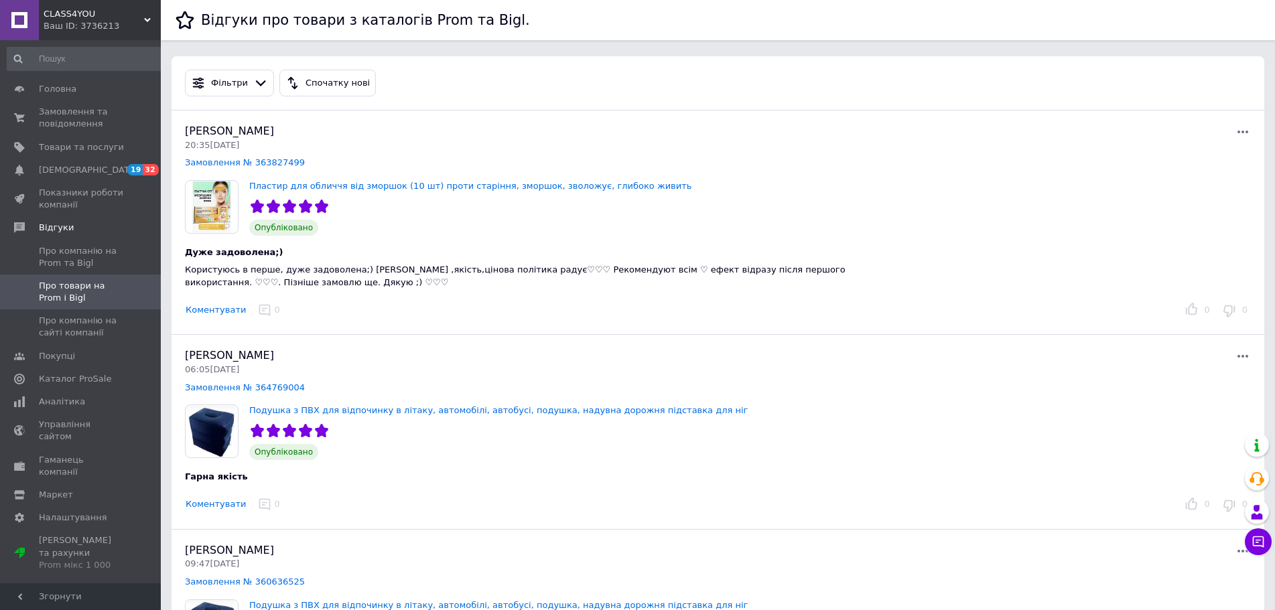 This screenshot has width=1275, height=610. I want to click on span: Про компанію на сайті компанії, so click(81, 327).